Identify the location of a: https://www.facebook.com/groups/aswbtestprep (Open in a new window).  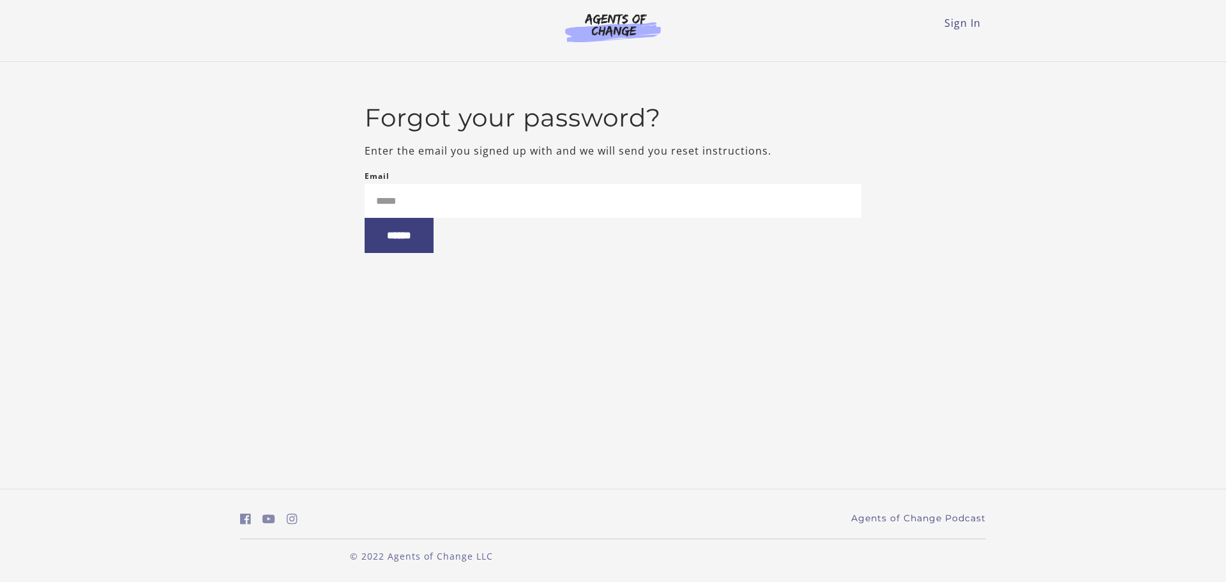
(245, 519).